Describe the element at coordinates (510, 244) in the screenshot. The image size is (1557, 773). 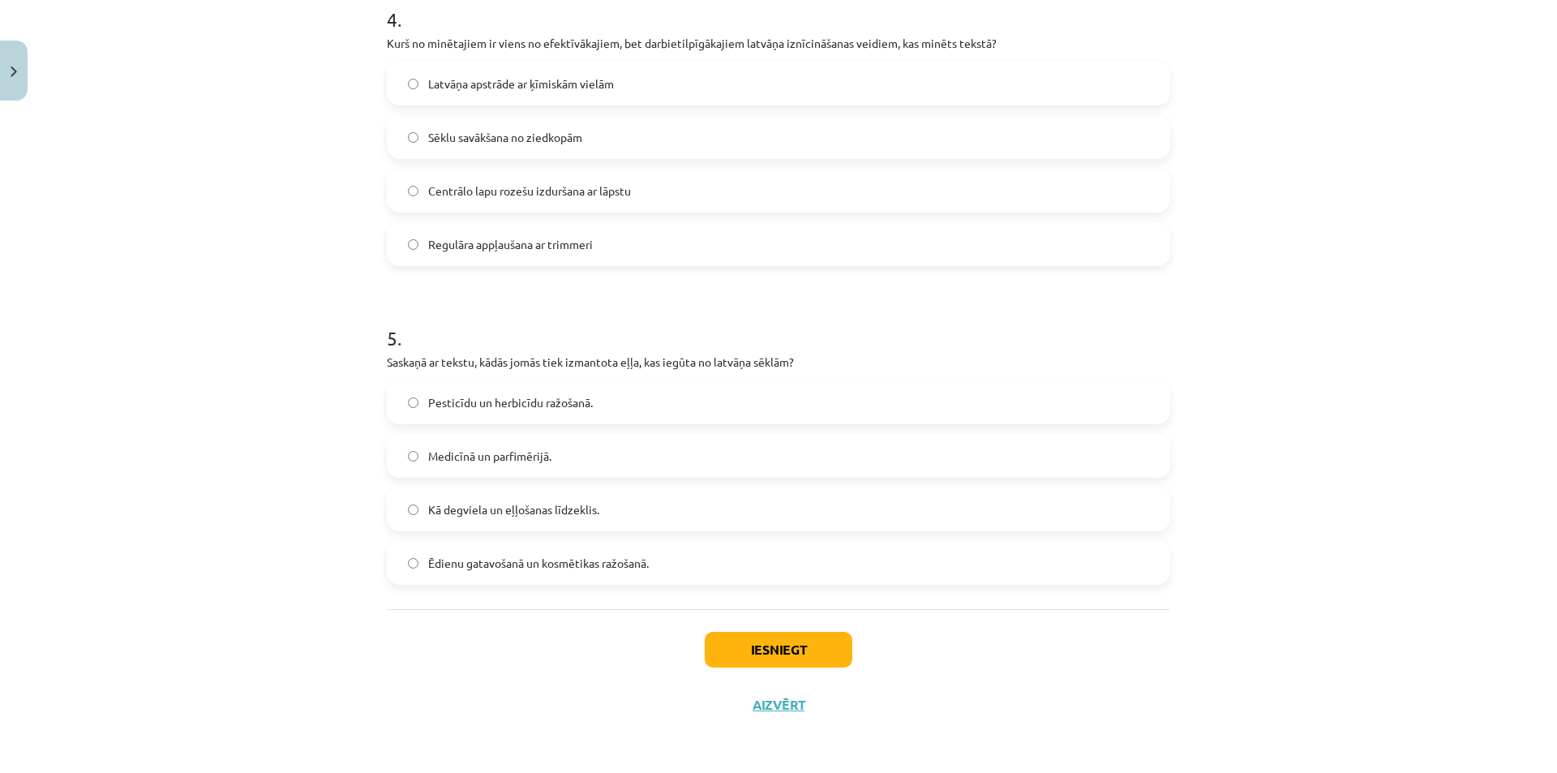
I see `span: Regulāra appļaušana ar trimmeri` at that location.